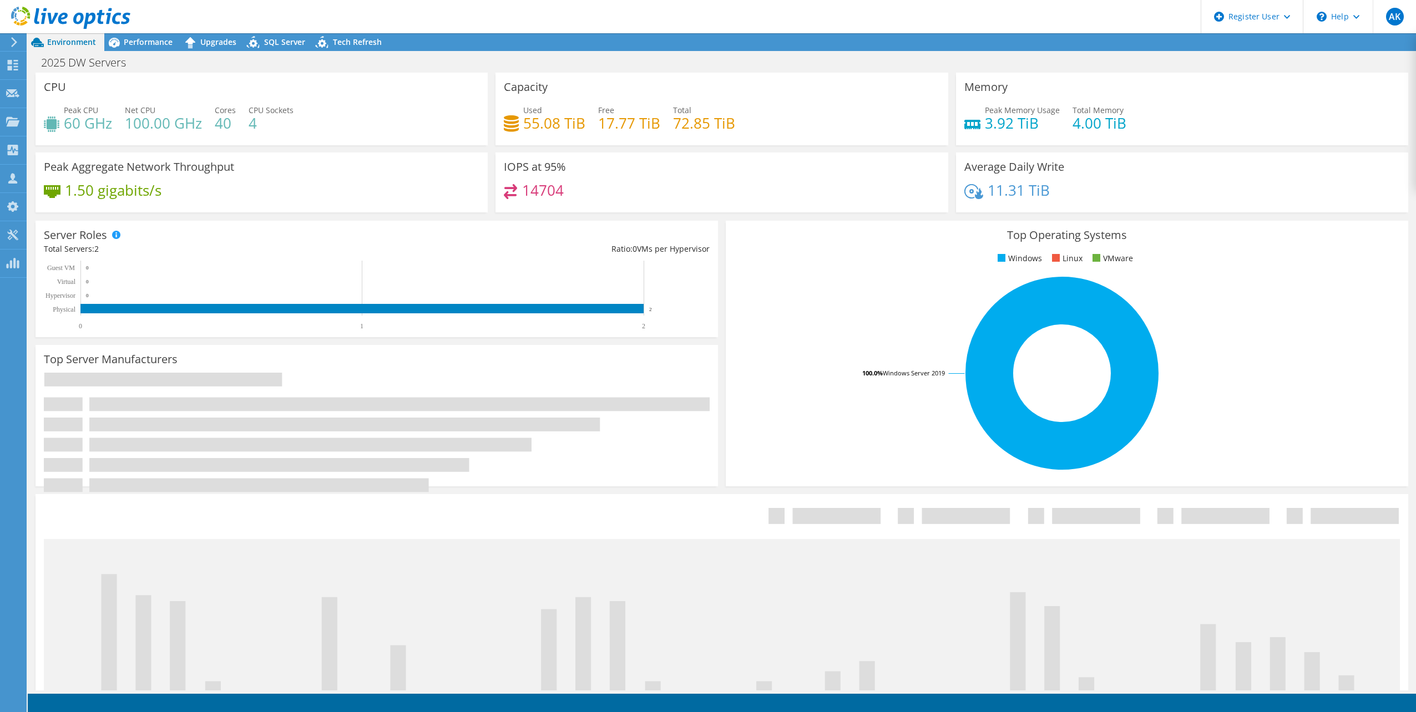 This screenshot has height=712, width=1416. Describe the element at coordinates (97, 249) in the screenshot. I see `span: 2` at that location.